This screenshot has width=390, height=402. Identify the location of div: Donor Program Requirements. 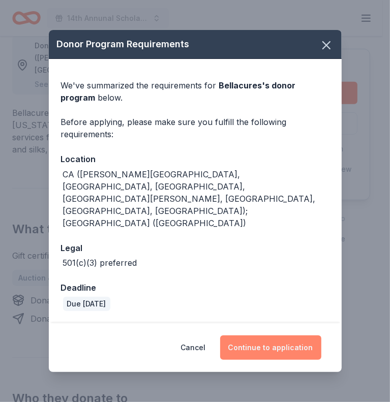
(195, 44).